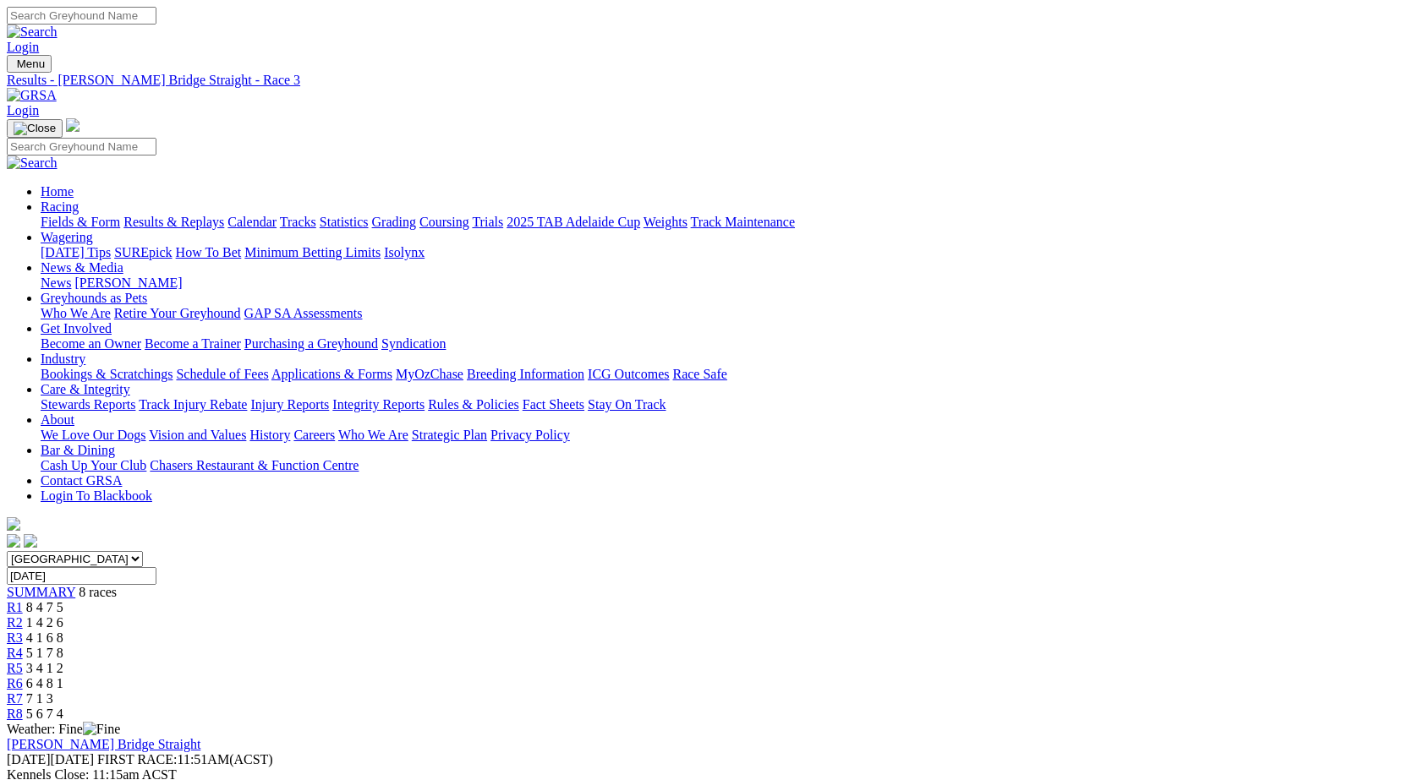 The height and width of the screenshot is (780, 1408). Describe the element at coordinates (311, 343) in the screenshot. I see `a: Purchasing a Greyhound` at that location.